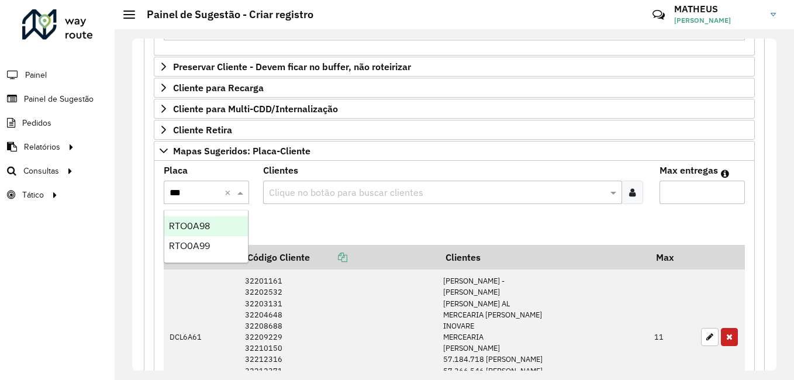 This screenshot has width=794, height=380. I want to click on span: Cliente para Multi-CDD/Internalização, so click(256, 109).